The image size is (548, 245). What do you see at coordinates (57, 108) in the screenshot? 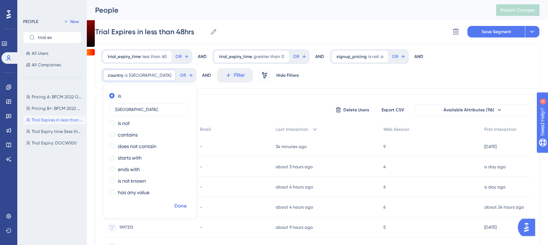
I see `span: Pricing B+: BFCM 2022 Offer [Trial Expired] & converted` at bounding box center [57, 108].